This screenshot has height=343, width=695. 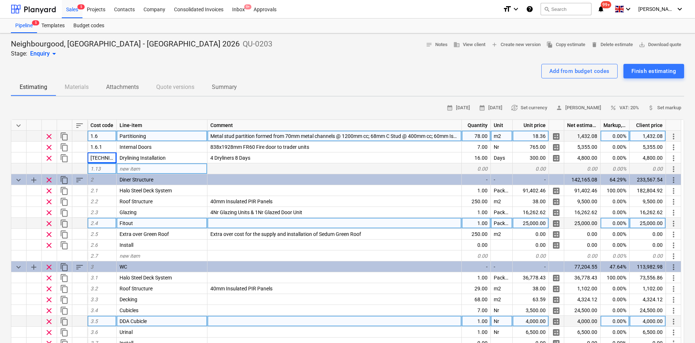 I want to click on p: Estimating, so click(x=33, y=87).